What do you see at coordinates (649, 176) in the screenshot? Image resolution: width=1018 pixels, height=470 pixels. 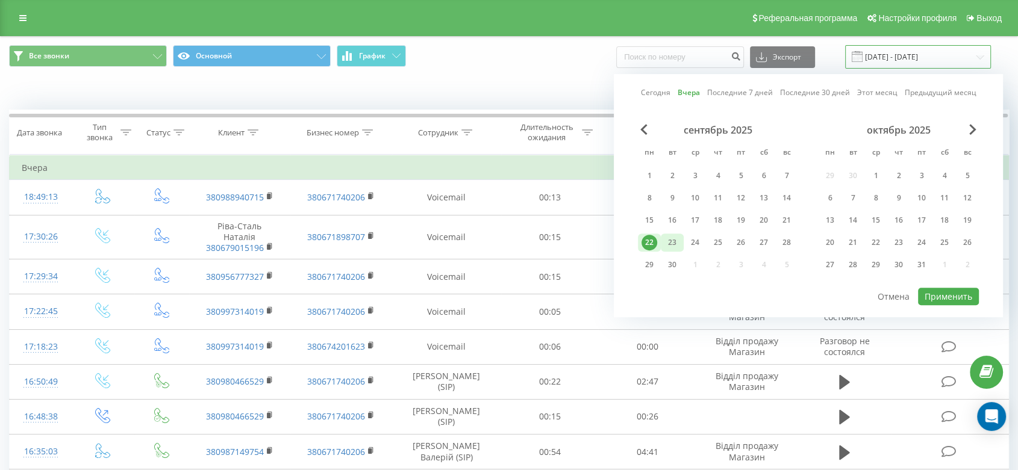 I see `div: пн 1 сент. 2025 г.` at bounding box center [649, 176].